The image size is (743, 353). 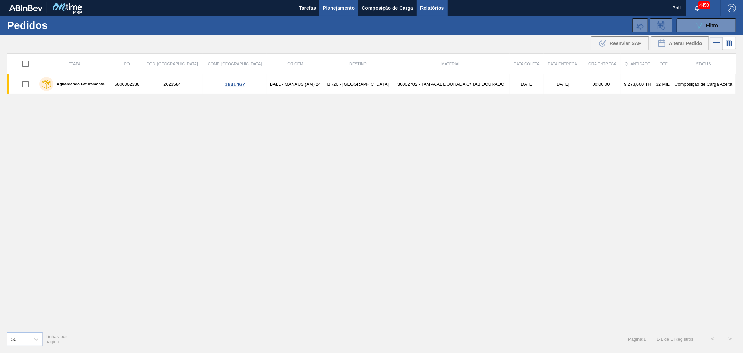 I want to click on span: Composição de Carga, so click(x=387, y=8).